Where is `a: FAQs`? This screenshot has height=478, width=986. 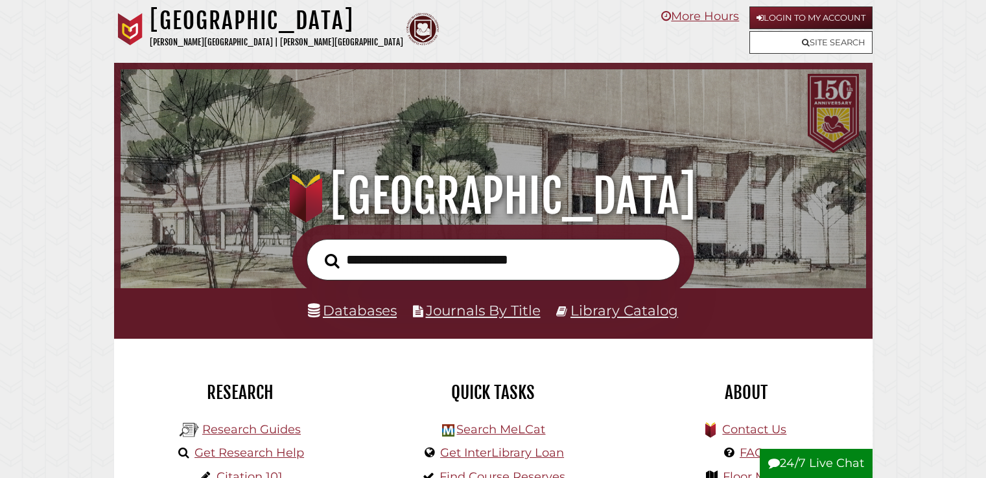
a: FAQs is located at coordinates (754, 453).